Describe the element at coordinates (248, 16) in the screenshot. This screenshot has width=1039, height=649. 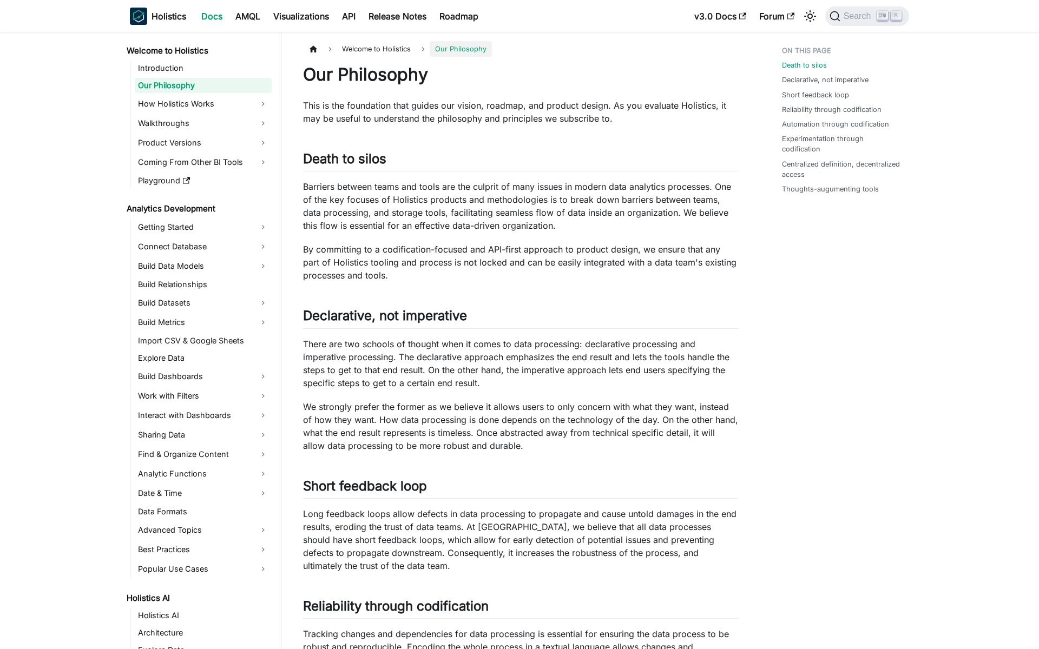
I see `a: AMQL` at that location.